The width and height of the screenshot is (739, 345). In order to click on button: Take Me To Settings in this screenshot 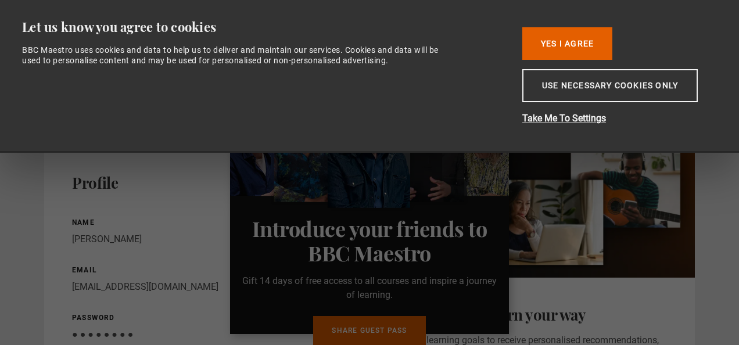, I will do `click(616, 119)`.